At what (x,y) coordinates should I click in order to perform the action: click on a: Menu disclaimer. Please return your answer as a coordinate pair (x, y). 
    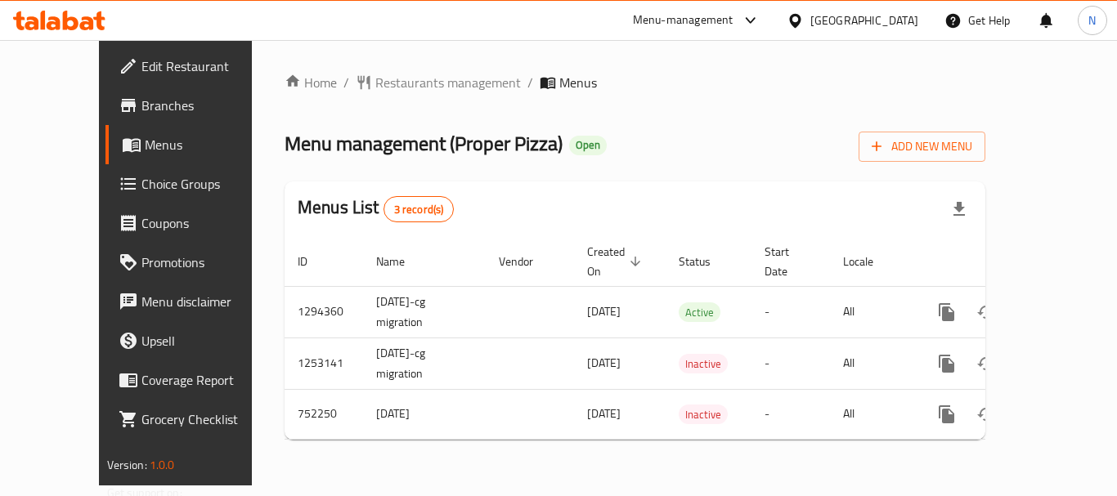
    Looking at the image, I should click on (195, 302).